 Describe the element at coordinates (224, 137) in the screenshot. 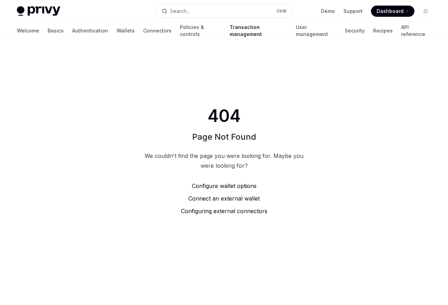

I see `h1: Page Not Found` at that location.